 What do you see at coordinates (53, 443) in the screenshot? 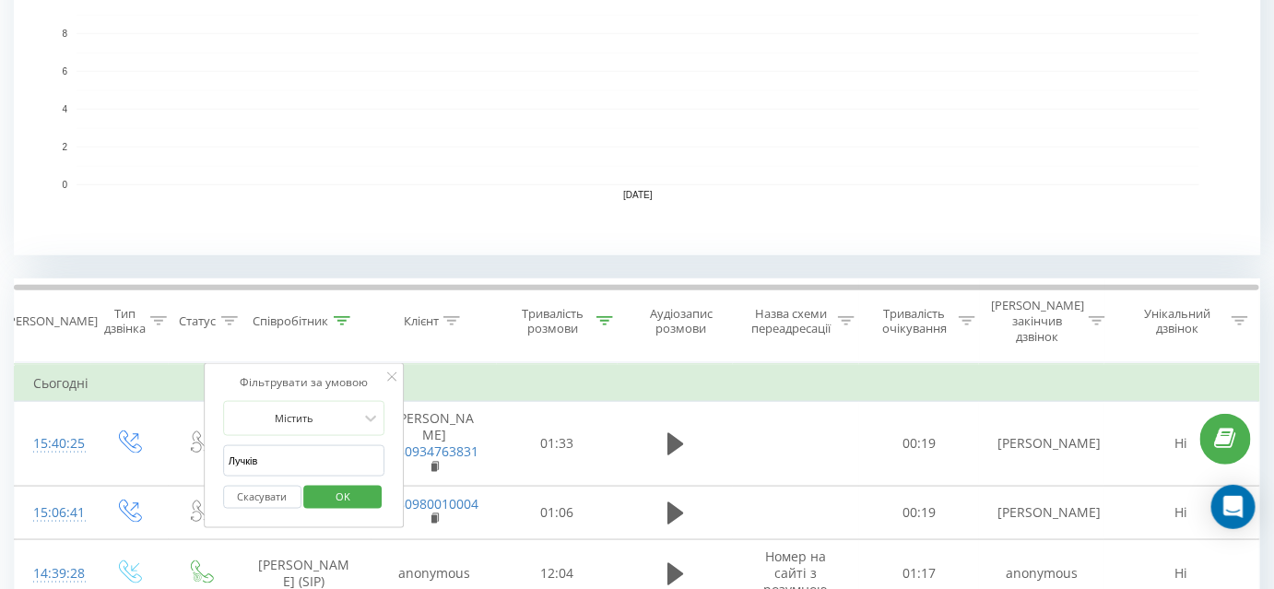
I see `div: 15:40:25` at bounding box center [53, 443].